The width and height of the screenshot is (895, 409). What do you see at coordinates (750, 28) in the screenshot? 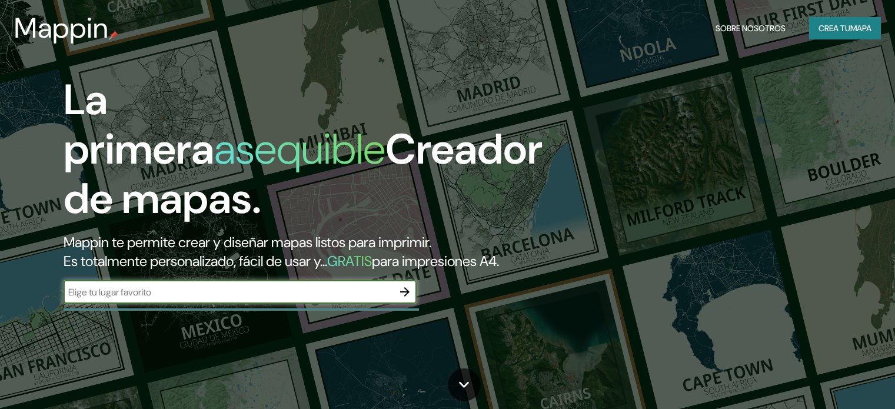
I see `button: Sobre nosotros` at bounding box center [750, 28].